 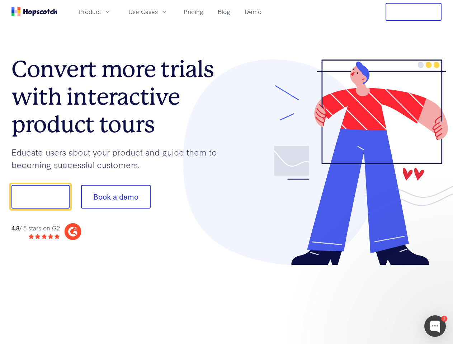 I want to click on p: Educate users about your product and guide them to becoming successful customers., so click(x=119, y=158).